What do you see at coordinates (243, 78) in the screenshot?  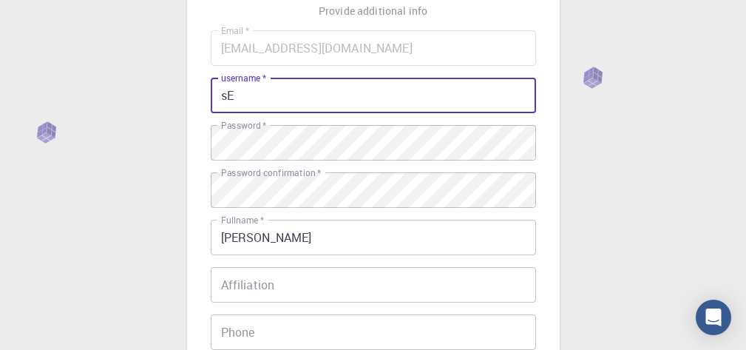 I see `label: username` at bounding box center [243, 78].